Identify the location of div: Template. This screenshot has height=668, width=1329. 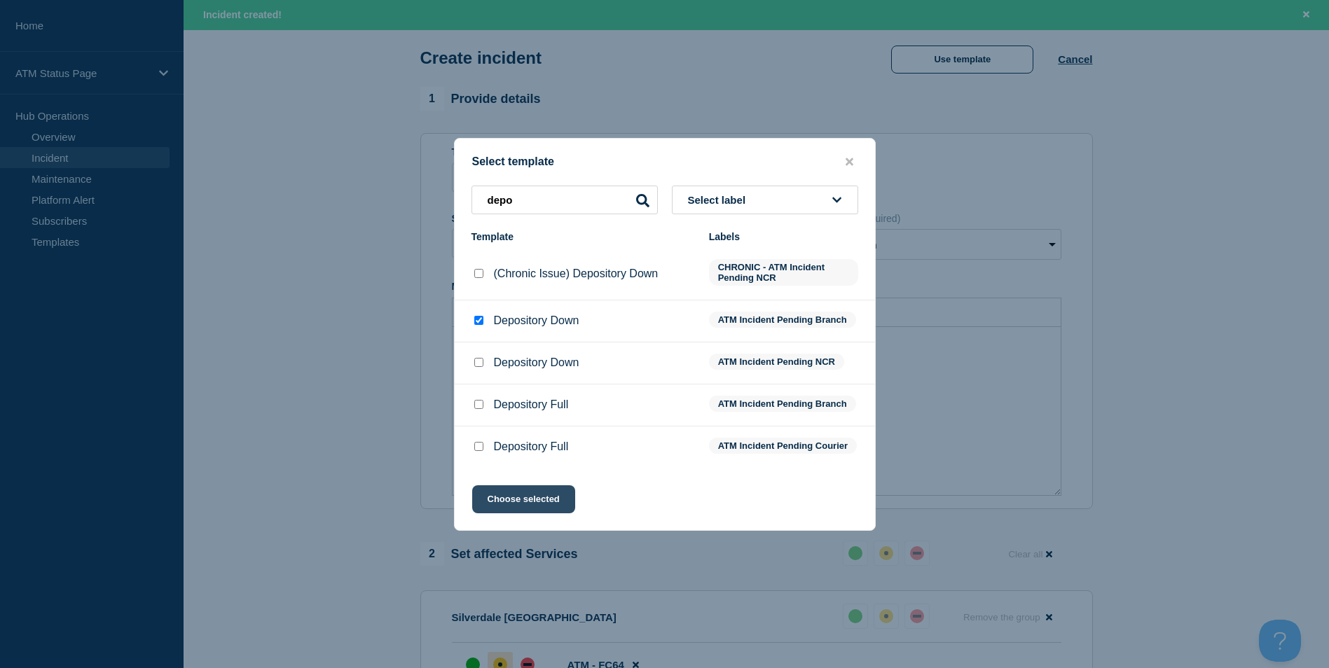
(583, 237).